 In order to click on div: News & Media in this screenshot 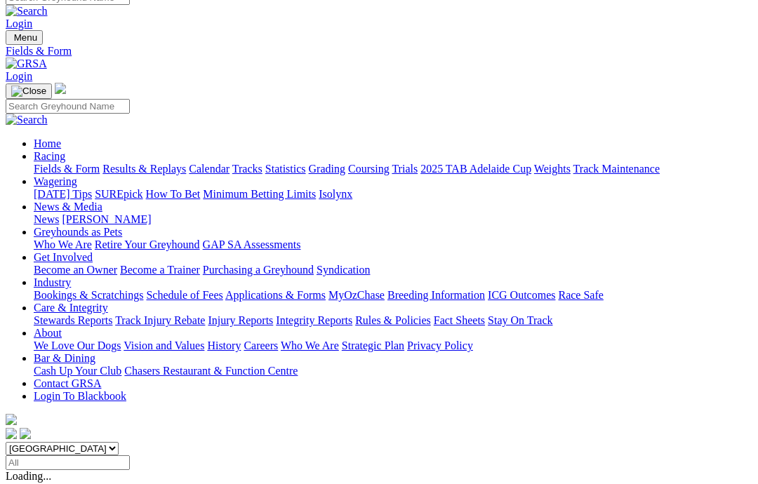, I will do `click(393, 220)`.